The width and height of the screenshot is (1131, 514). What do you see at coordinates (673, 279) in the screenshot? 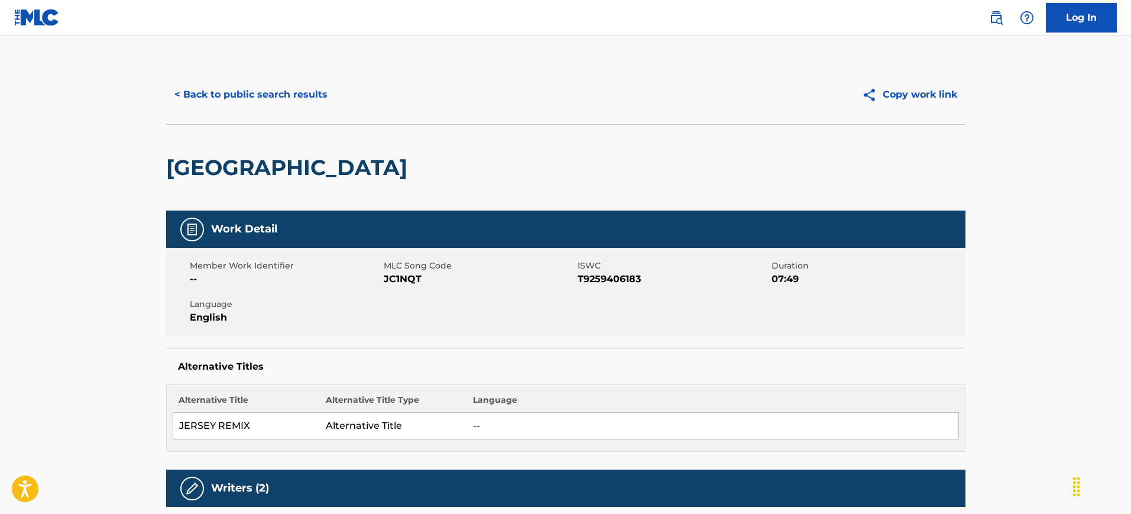
I see `span: T9259406183` at bounding box center [673, 279].